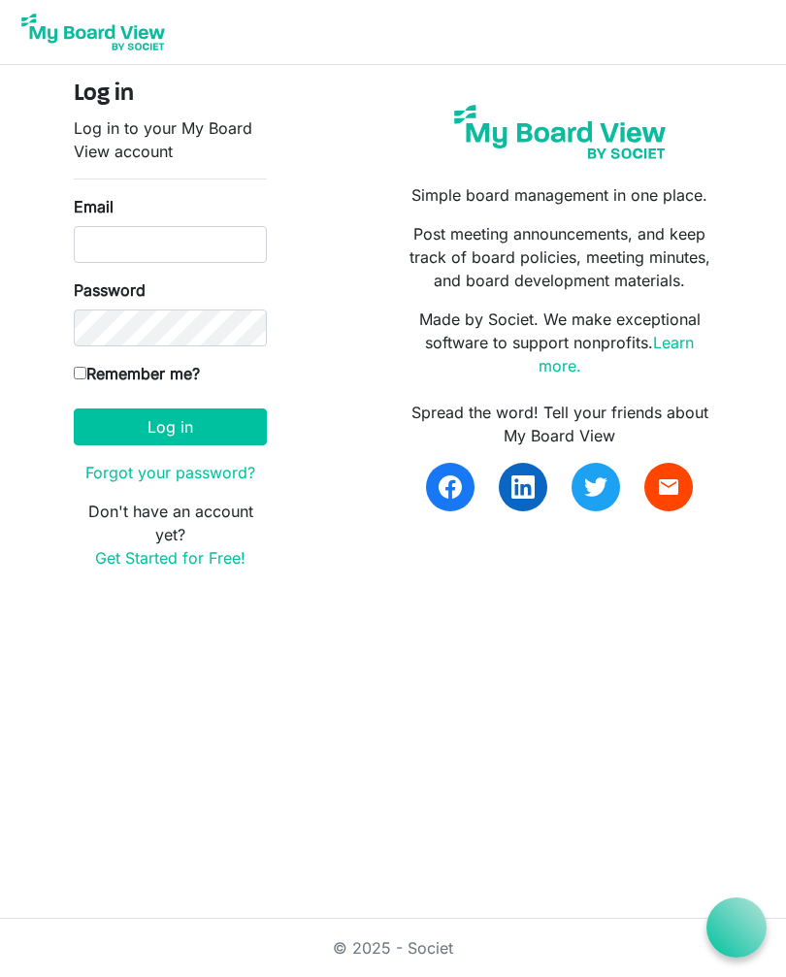  I want to click on img: linkedin.svg, so click(523, 487).